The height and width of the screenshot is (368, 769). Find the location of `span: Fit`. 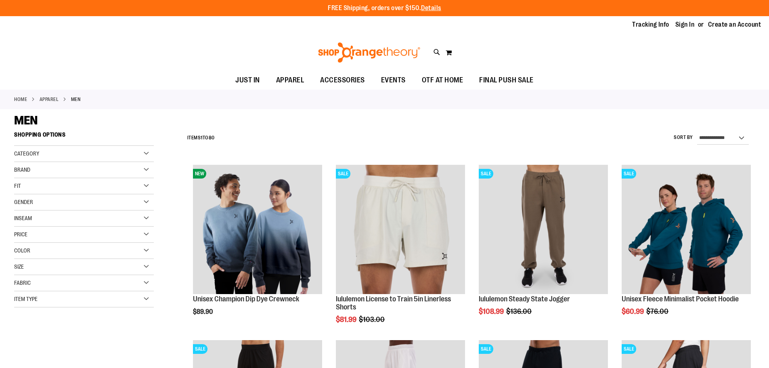

span: Fit is located at coordinates (17, 186).